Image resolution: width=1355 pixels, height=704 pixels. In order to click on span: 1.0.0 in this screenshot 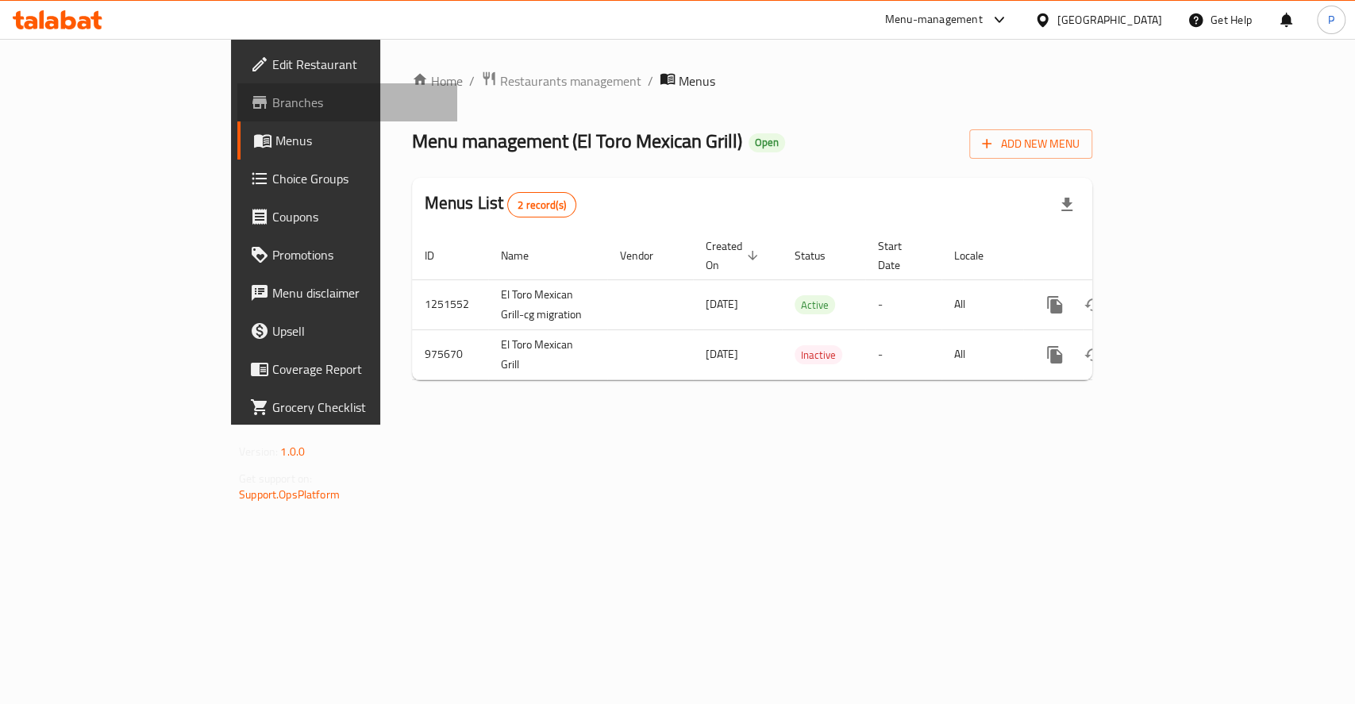, I will do `click(292, 452)`.